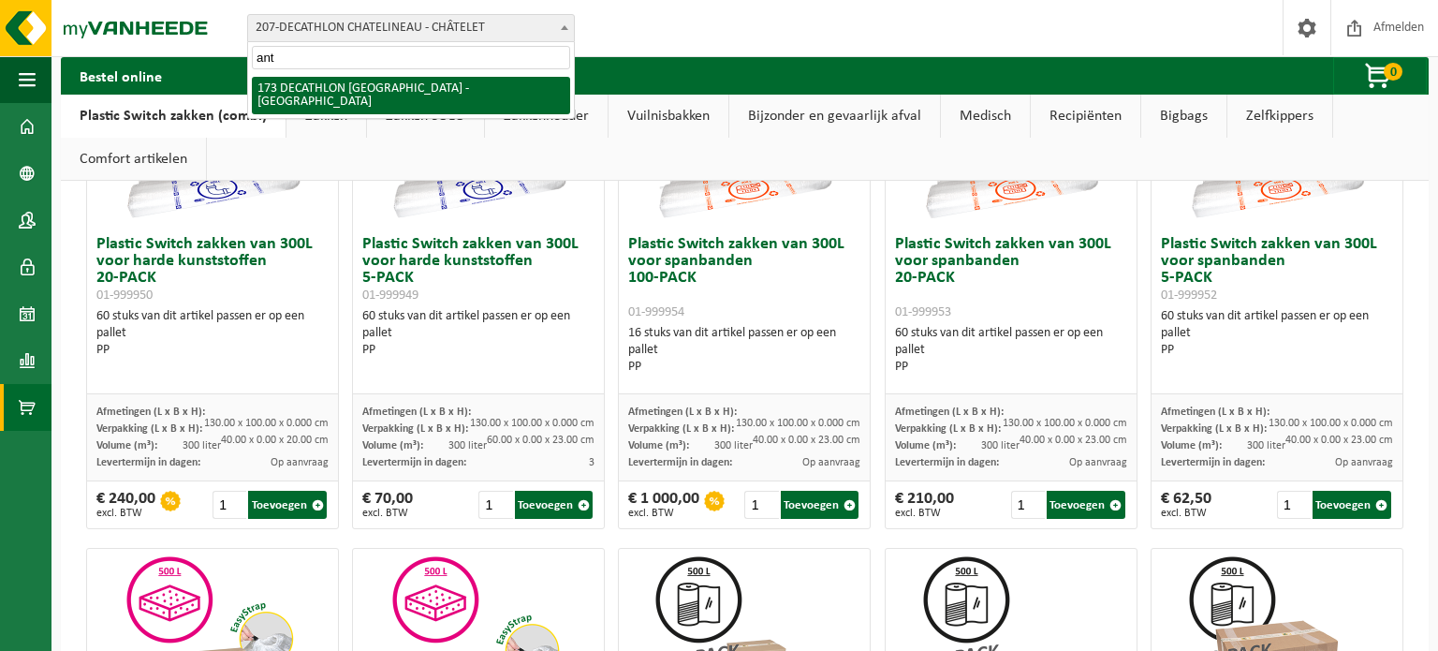  What do you see at coordinates (173, 116) in the screenshot?
I see `a: Plastic Switch zakken (combi)` at bounding box center [173, 116].